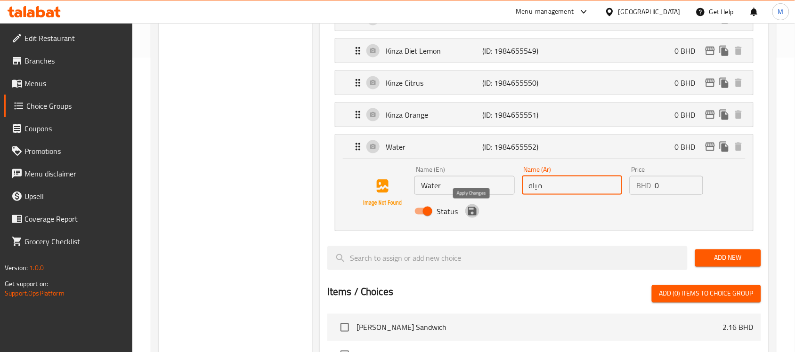 The height and width of the screenshot is (352, 795). What do you see at coordinates (75, 38) in the screenshot?
I see `span: Edit Restaurant` at bounding box center [75, 38].